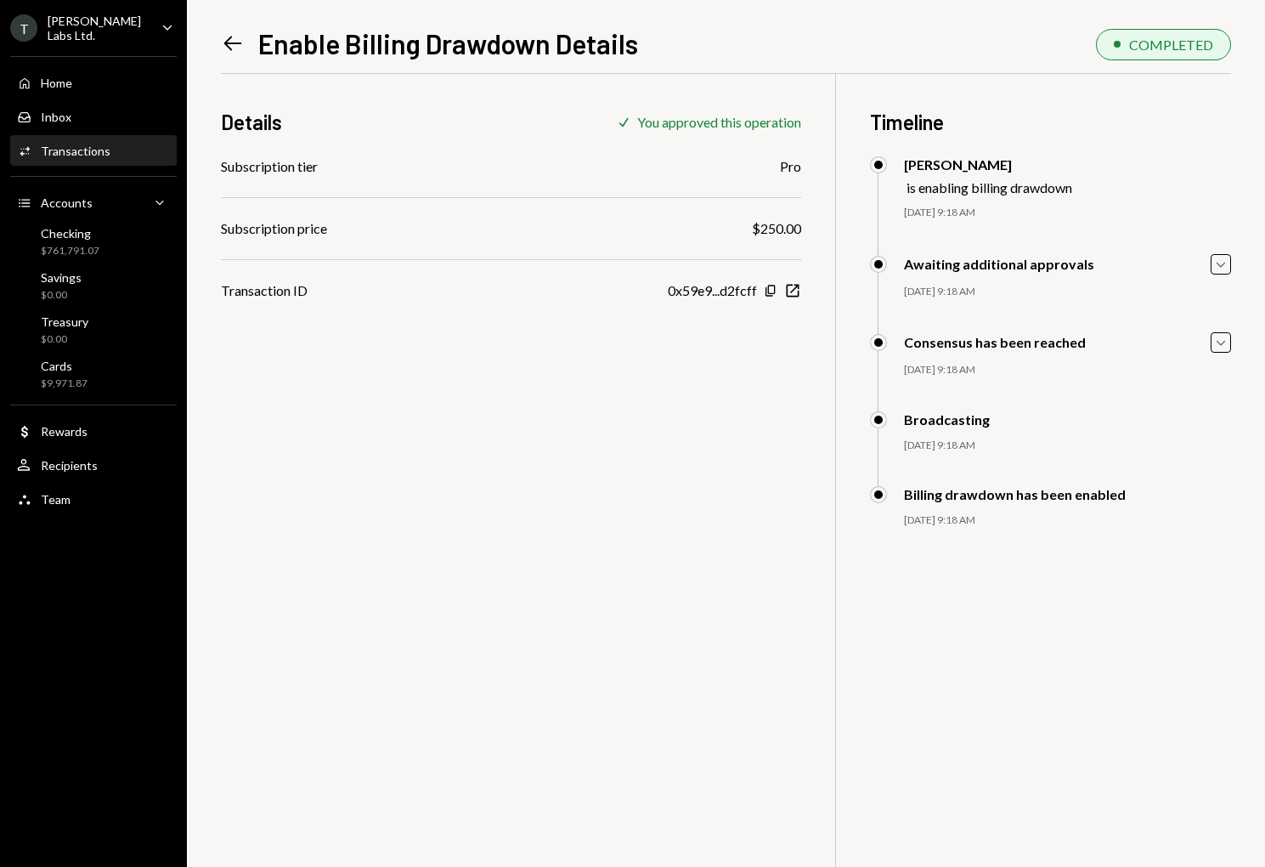 This screenshot has width=1265, height=867. Describe the element at coordinates (93, 431) in the screenshot. I see `a: Rewards` at that location.